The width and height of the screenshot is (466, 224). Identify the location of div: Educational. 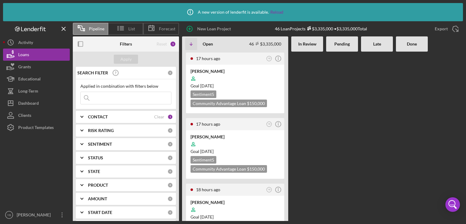
(29, 79).